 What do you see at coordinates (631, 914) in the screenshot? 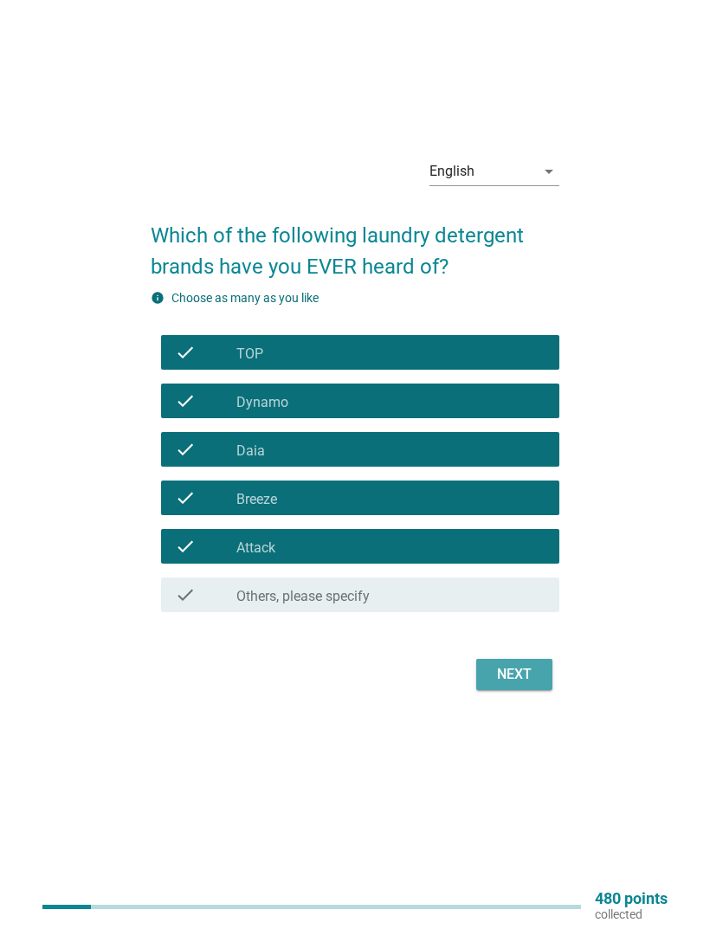
I see `p: collected` at bounding box center [631, 914].